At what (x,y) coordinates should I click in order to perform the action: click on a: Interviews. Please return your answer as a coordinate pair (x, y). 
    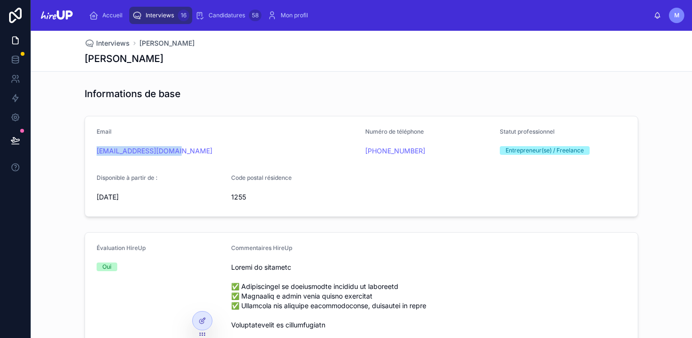
    Looking at the image, I should click on (107, 43).